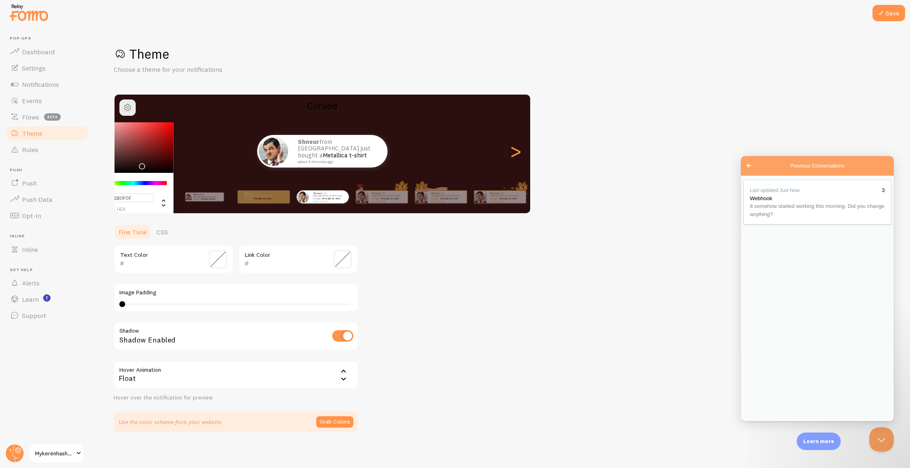  What do you see at coordinates (31, 283) in the screenshot?
I see `span: Alerts` at bounding box center [31, 283].